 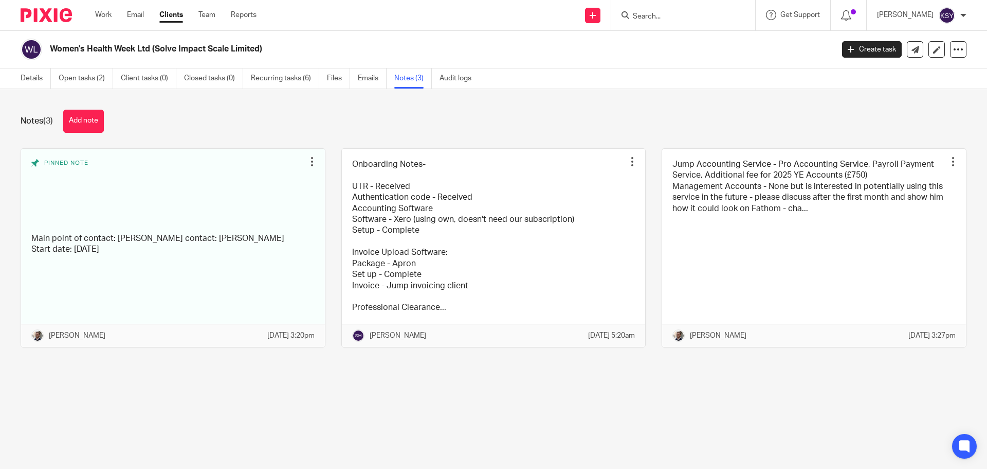 What do you see at coordinates (361, 49) in the screenshot?
I see `h2: Women's Health Week Ltd (Solve Impact Scale Limited)` at bounding box center [361, 49].